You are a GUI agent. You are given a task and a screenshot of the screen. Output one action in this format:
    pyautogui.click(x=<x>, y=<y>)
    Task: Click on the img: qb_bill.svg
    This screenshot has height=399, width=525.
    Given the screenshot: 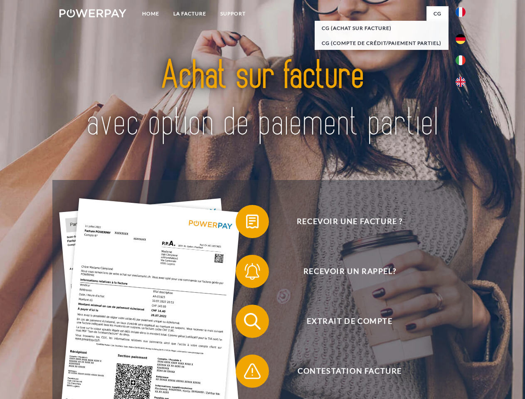 What is the action you would take?
    pyautogui.click(x=252, y=222)
    